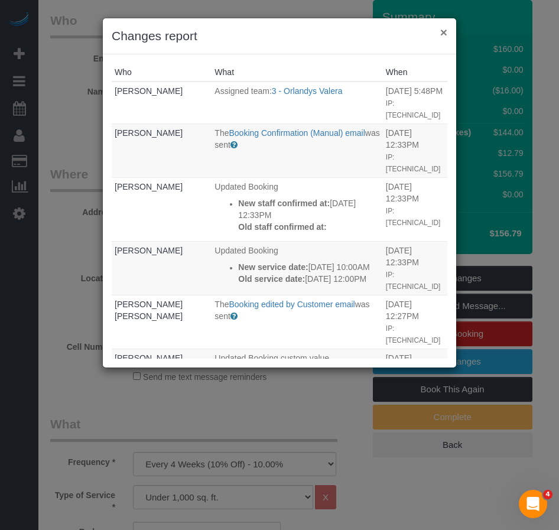 Image resolution: width=559 pixels, height=530 pixels. I want to click on th: Who, so click(161, 72).